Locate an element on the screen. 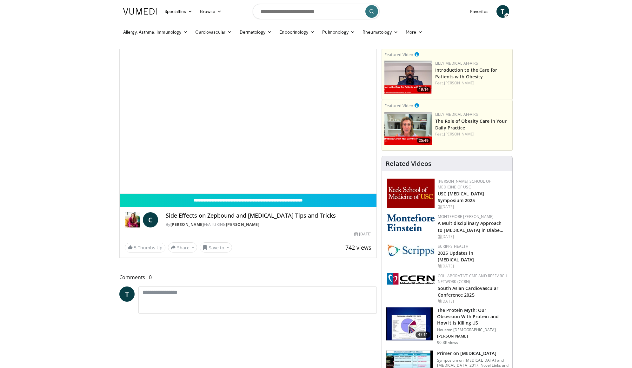  h3: The Protein Myth: Our Obsession With Protein and How It Is Killing US is located at coordinates (473, 317).